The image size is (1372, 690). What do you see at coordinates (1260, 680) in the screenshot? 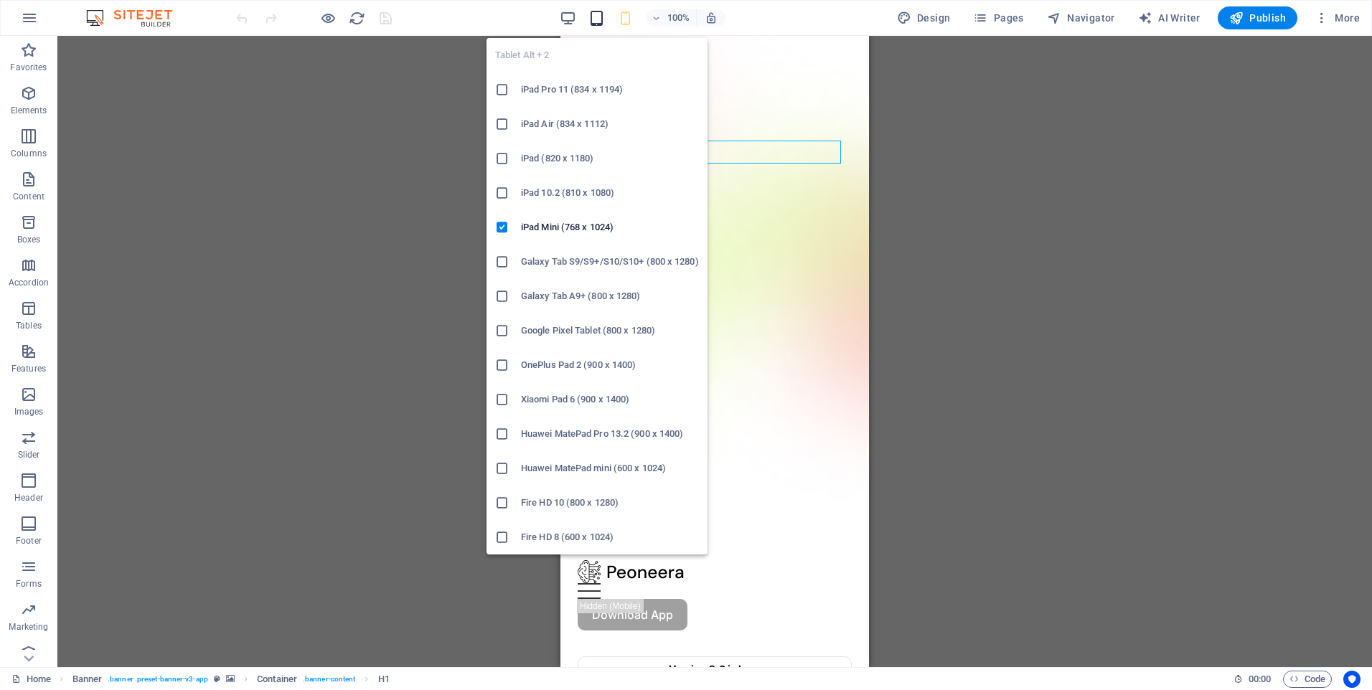
I see `span: 00 00` at bounding box center [1260, 680].